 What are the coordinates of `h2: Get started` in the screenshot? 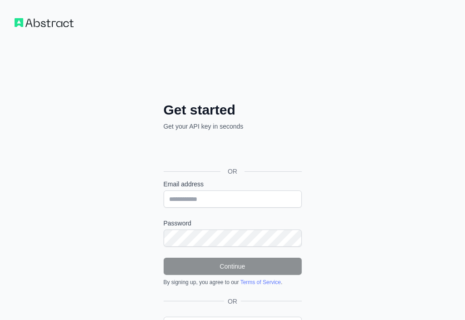 It's located at (233, 110).